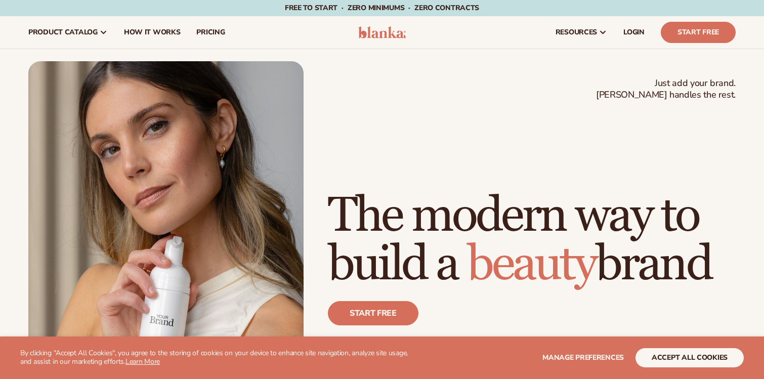 The height and width of the screenshot is (379, 764). I want to click on a: Learn More, so click(143, 361).